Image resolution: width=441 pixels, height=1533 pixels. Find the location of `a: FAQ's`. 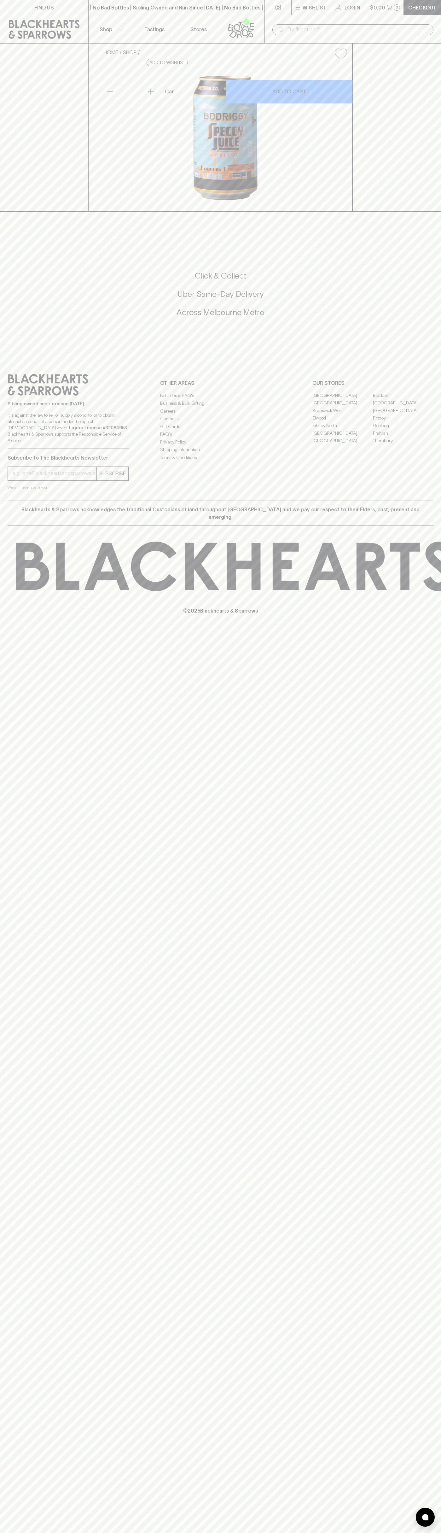

a: FAQ's is located at coordinates (221, 434).